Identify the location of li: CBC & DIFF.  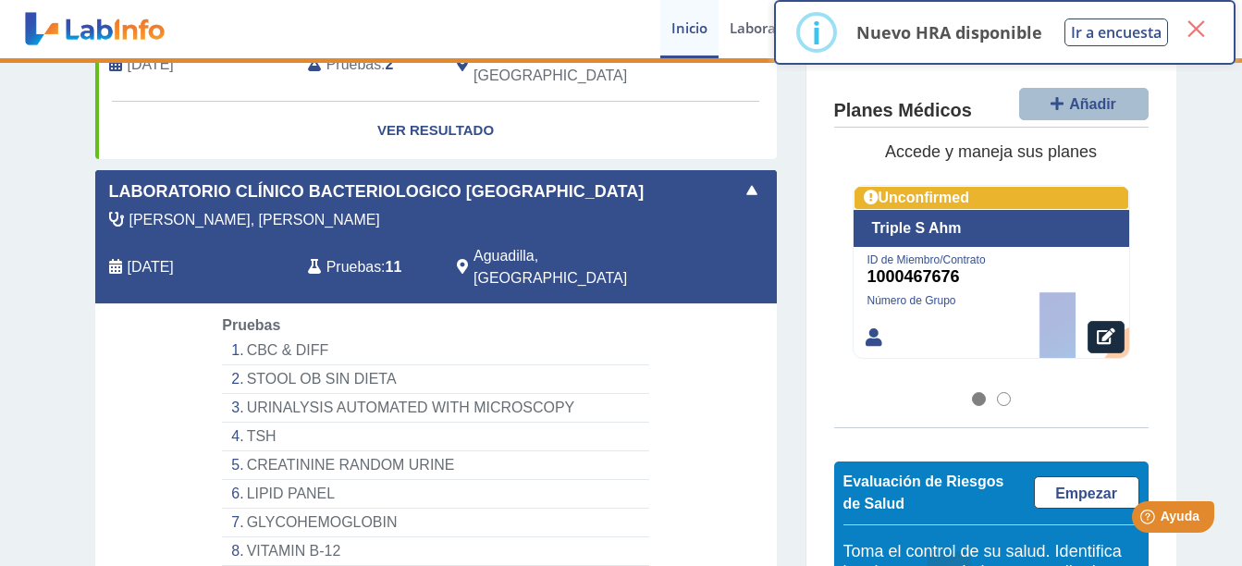
(435, 351).